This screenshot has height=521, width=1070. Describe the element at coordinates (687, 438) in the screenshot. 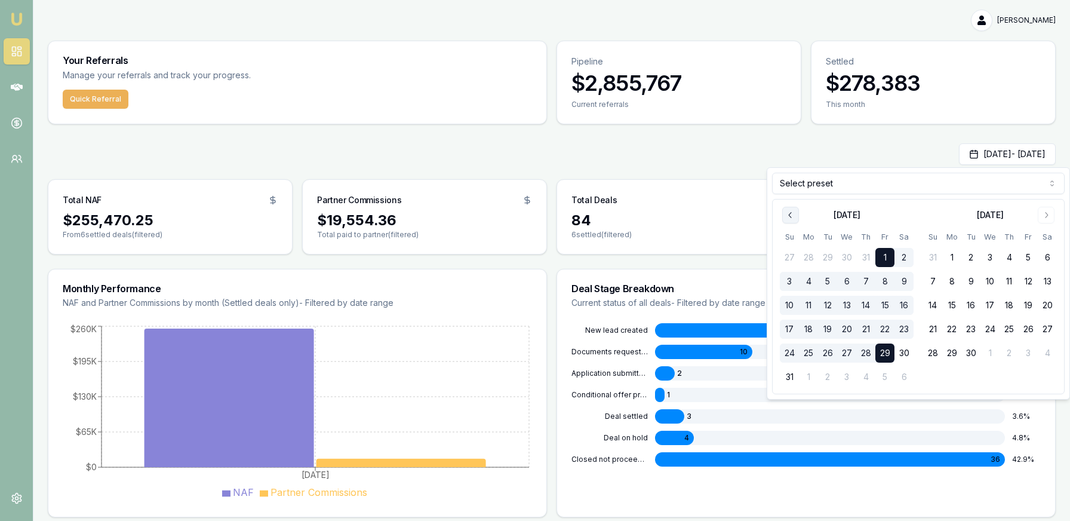

I see `span: 4` at that location.